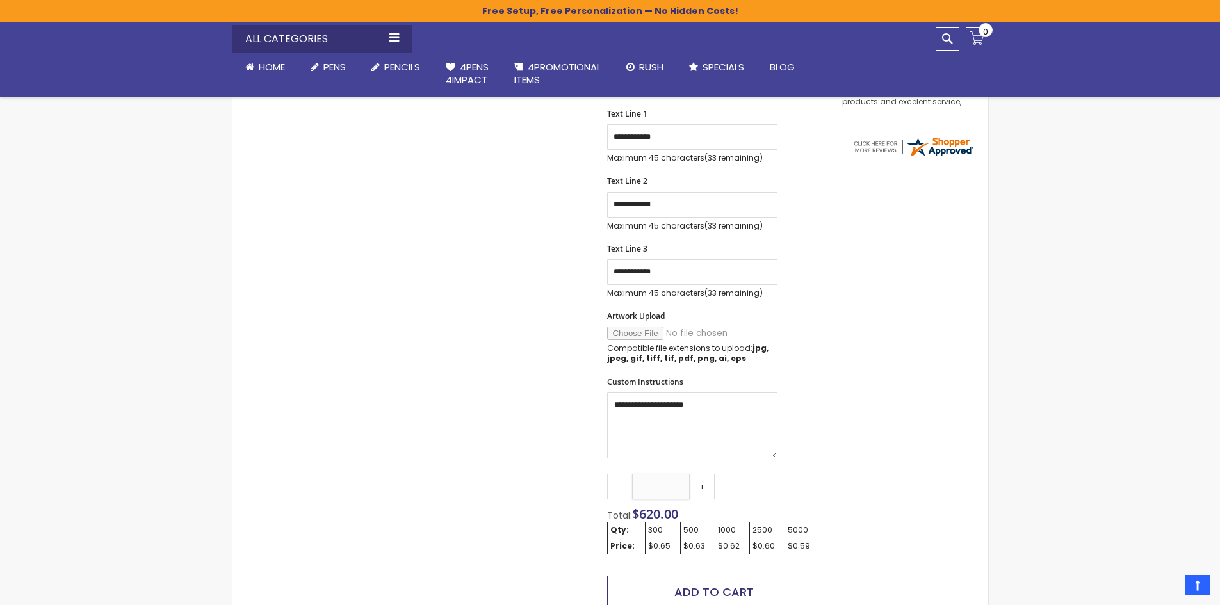 The image size is (1220, 605). Describe the element at coordinates (782, 67) in the screenshot. I see `span: Blog` at that location.